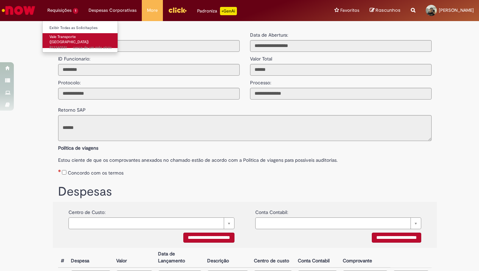  Describe the element at coordinates (260, 81) in the screenshot. I see `label: Processo:` at that location.